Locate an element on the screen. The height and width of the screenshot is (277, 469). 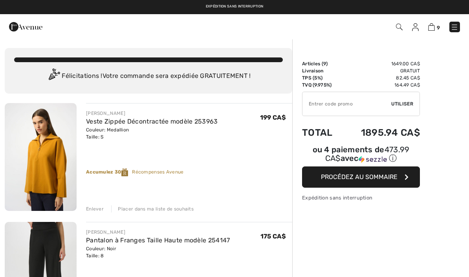
div: Couleur: Medallion Taille: S is located at coordinates (152, 133).